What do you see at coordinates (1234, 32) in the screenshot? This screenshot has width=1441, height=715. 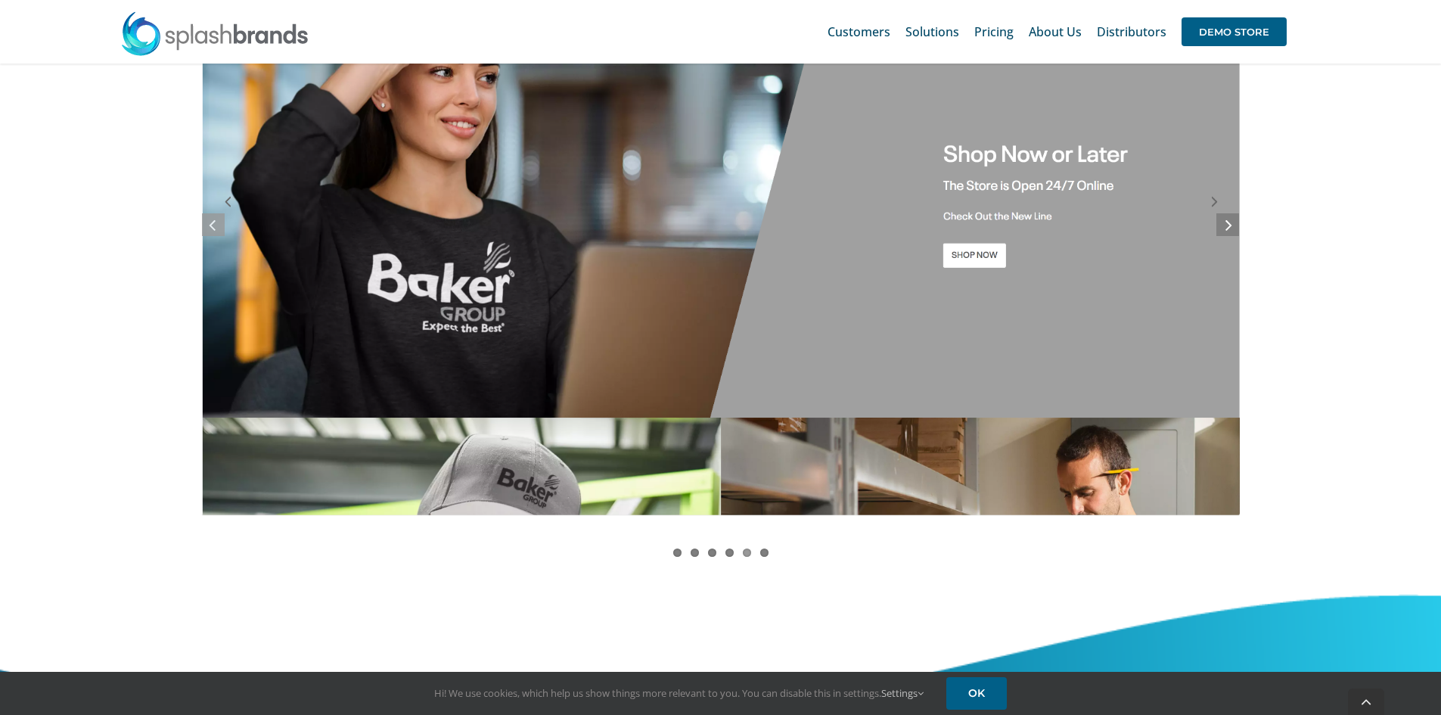 I see `a: DEMO STORE` at bounding box center [1234, 32].